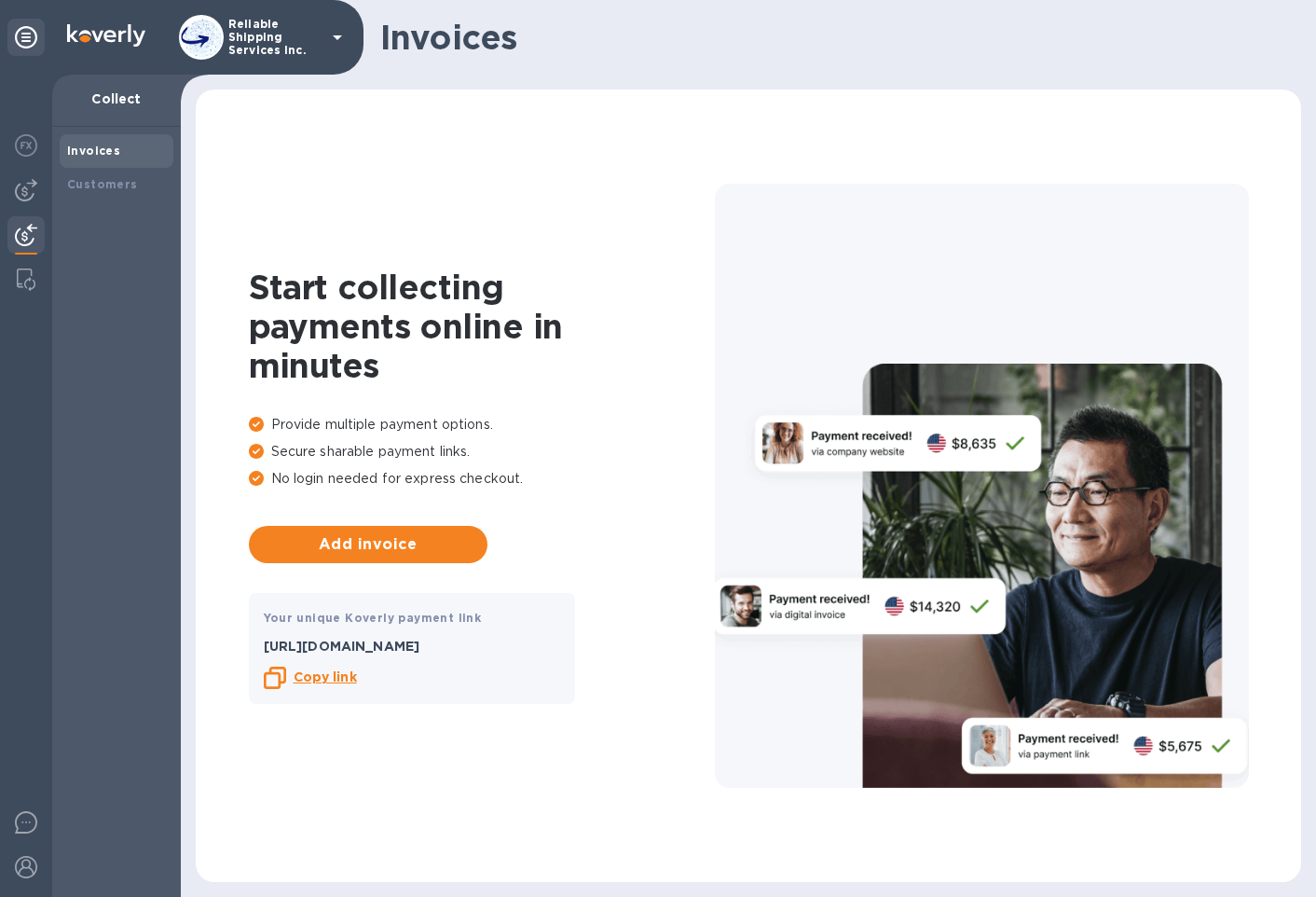  What do you see at coordinates (103, 183) in the screenshot?
I see `b: Customers` at bounding box center [103, 183].